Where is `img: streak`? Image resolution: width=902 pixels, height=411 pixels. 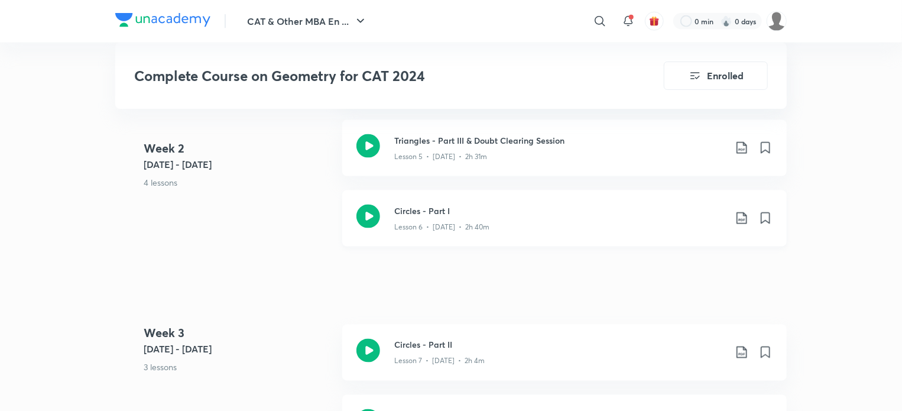
img: streak is located at coordinates (727, 21).